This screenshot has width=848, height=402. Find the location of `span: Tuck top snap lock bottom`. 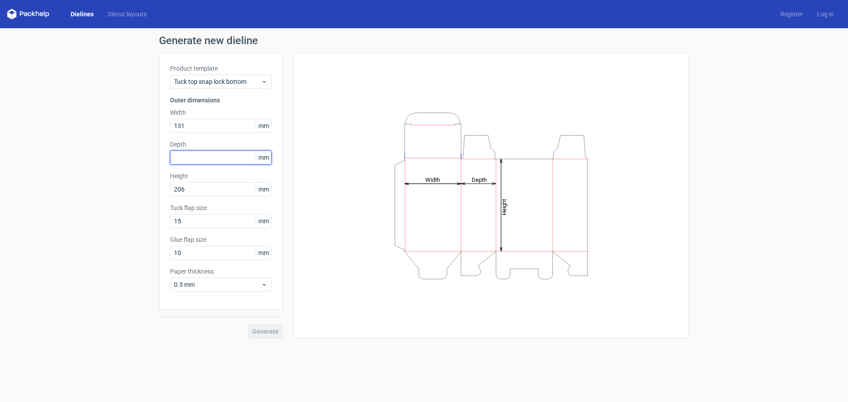

span: Tuck top snap lock bottom is located at coordinates (217, 82).